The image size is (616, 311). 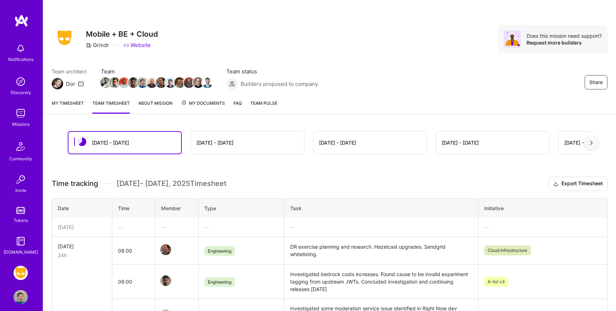 I want to click on img: Team Architect, so click(x=57, y=84).